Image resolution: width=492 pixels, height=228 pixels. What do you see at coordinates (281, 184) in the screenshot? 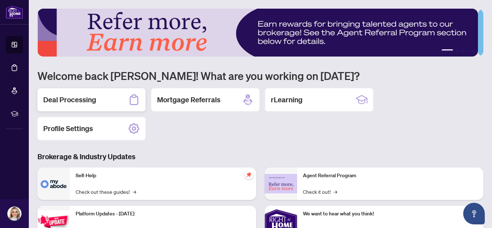
I see `img: Agent Referral Program` at bounding box center [281, 184].